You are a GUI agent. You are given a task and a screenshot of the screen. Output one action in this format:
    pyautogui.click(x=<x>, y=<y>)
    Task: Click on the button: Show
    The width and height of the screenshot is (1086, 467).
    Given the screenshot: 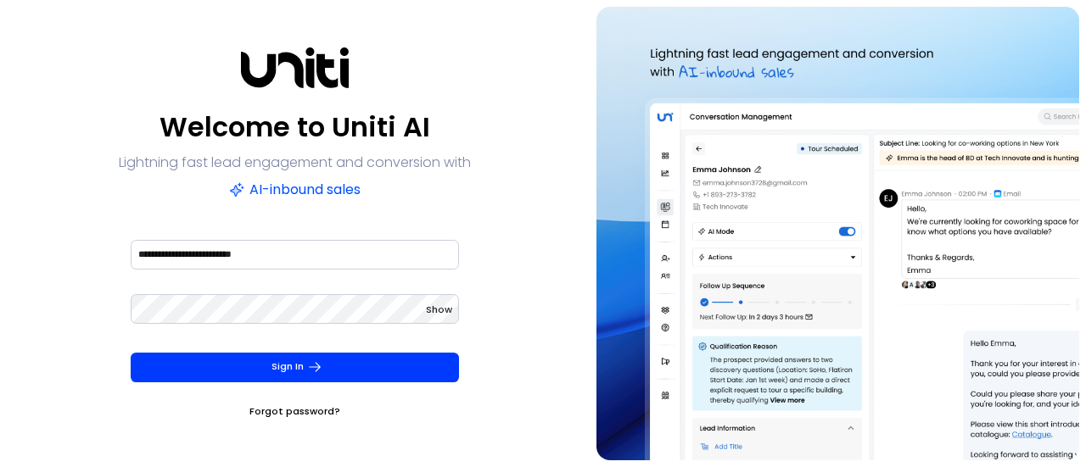 What is the action you would take?
    pyautogui.click(x=438, y=310)
    